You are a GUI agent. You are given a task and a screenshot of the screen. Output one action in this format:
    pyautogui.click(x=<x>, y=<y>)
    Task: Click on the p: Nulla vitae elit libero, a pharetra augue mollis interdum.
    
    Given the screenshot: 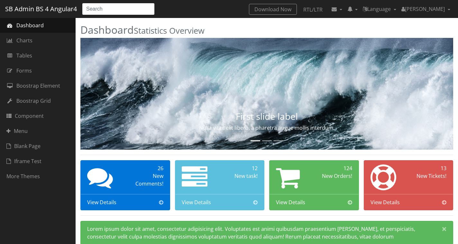 What is the action you would take?
    pyautogui.click(x=266, y=128)
    